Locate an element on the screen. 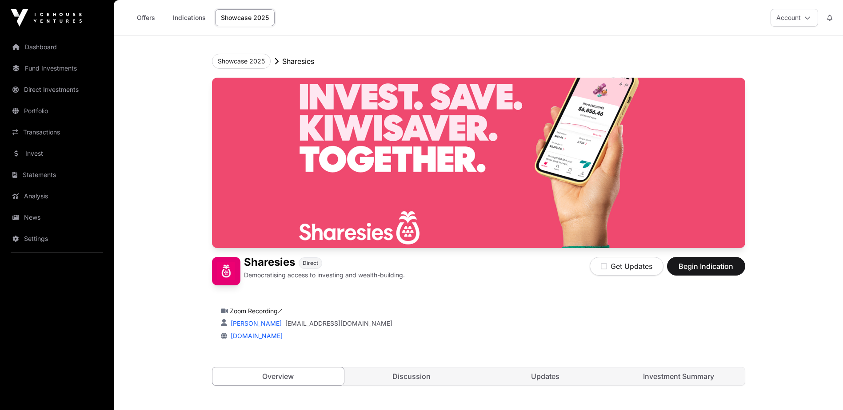 The width and height of the screenshot is (843, 410). img: Icehouse Ventures Logo is located at coordinates (46, 18).